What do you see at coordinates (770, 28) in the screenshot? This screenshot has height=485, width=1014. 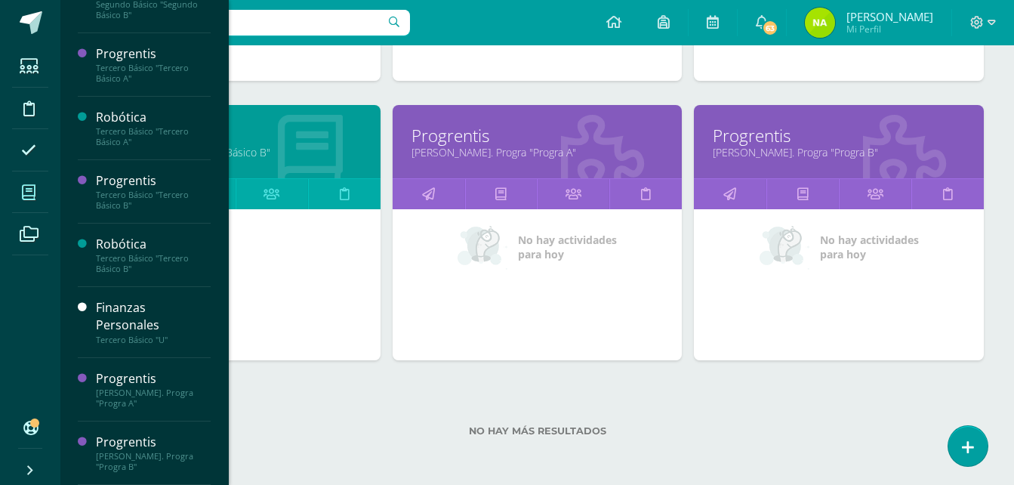 I see `span: 63` at bounding box center [770, 28].